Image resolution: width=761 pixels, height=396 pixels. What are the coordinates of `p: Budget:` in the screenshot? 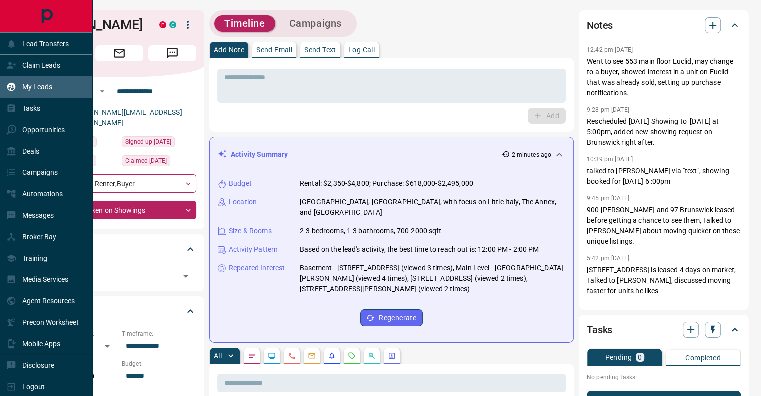 It's located at (159, 364).